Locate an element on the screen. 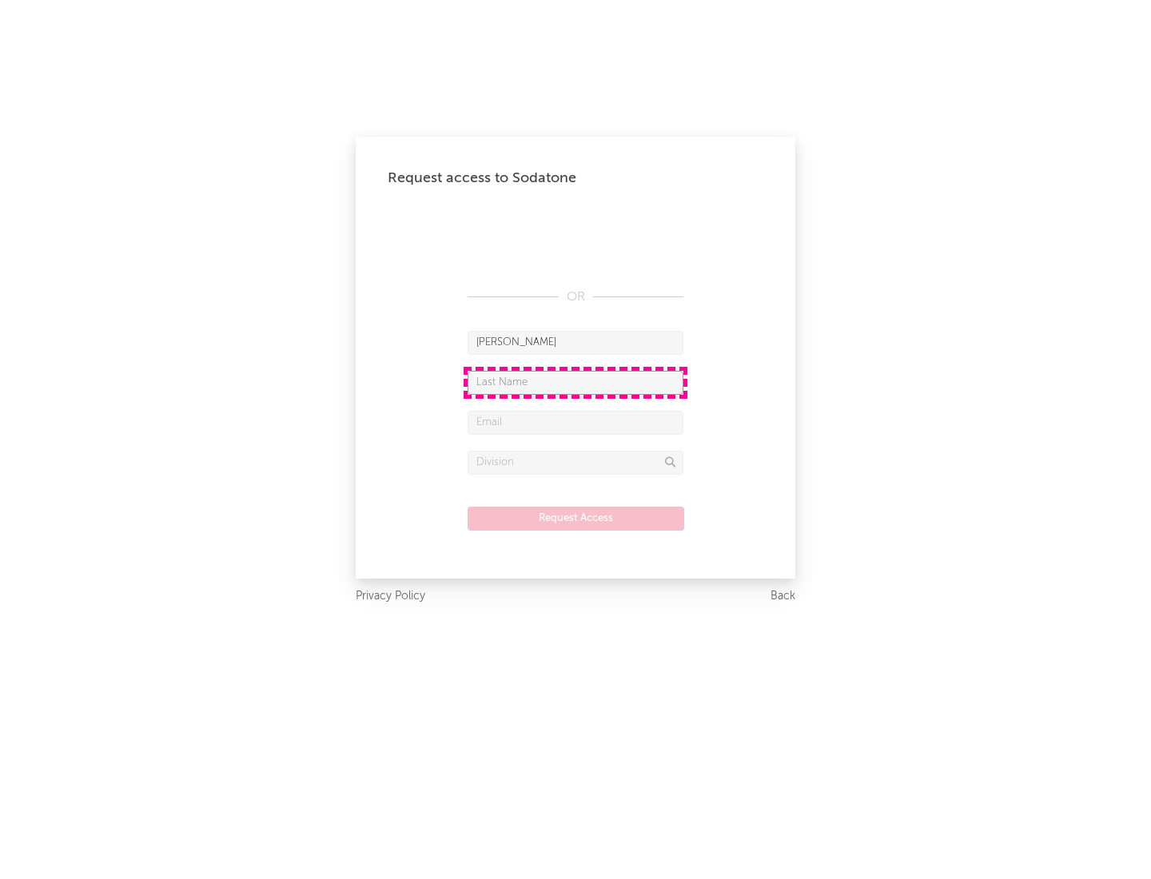 Image resolution: width=1151 pixels, height=879 pixels. button: Request Access is located at coordinates (575, 519).